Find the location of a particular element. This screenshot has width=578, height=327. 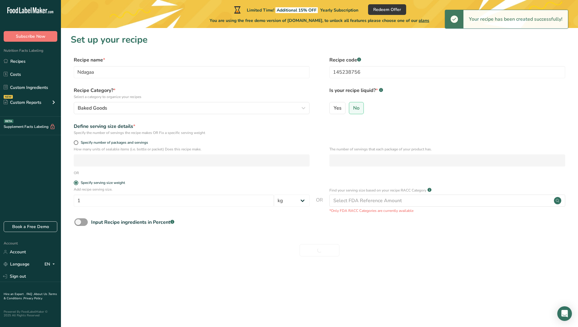

div: BETA is located at coordinates (9, 121).